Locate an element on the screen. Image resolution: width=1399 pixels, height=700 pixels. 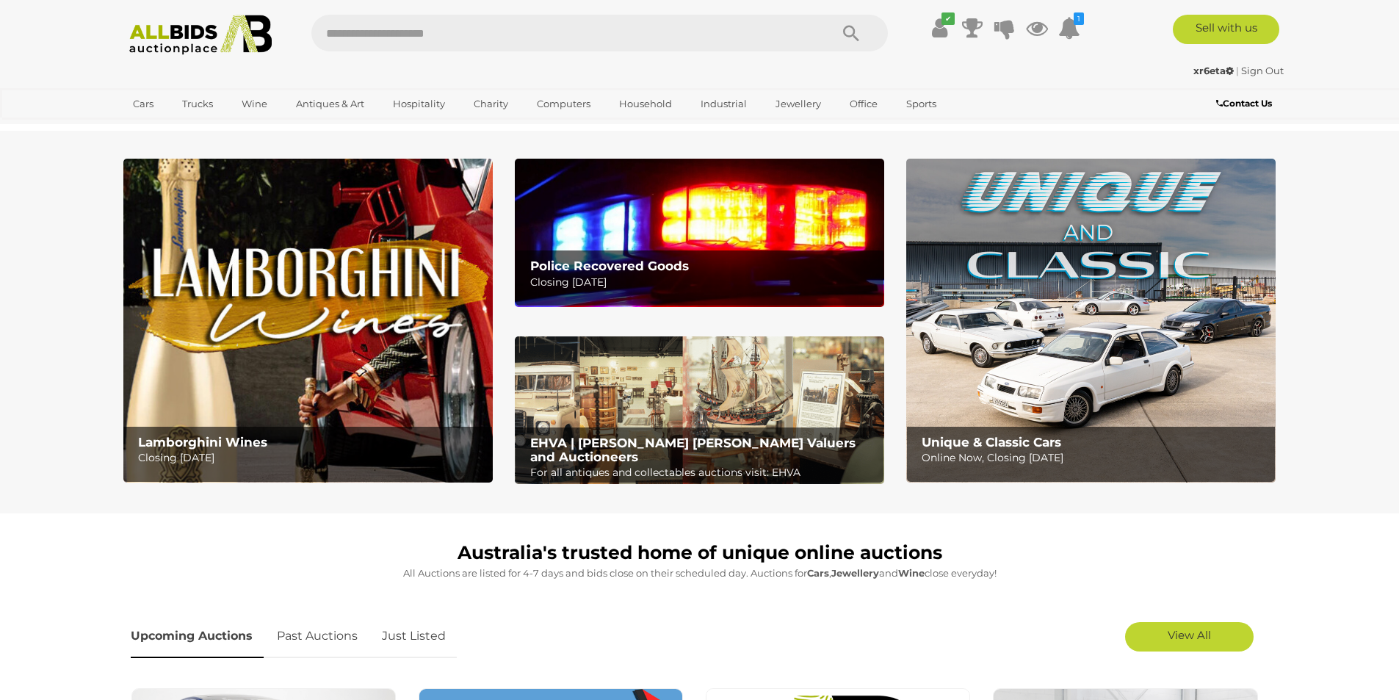
a: Upcoming Auctions is located at coordinates (197, 636).